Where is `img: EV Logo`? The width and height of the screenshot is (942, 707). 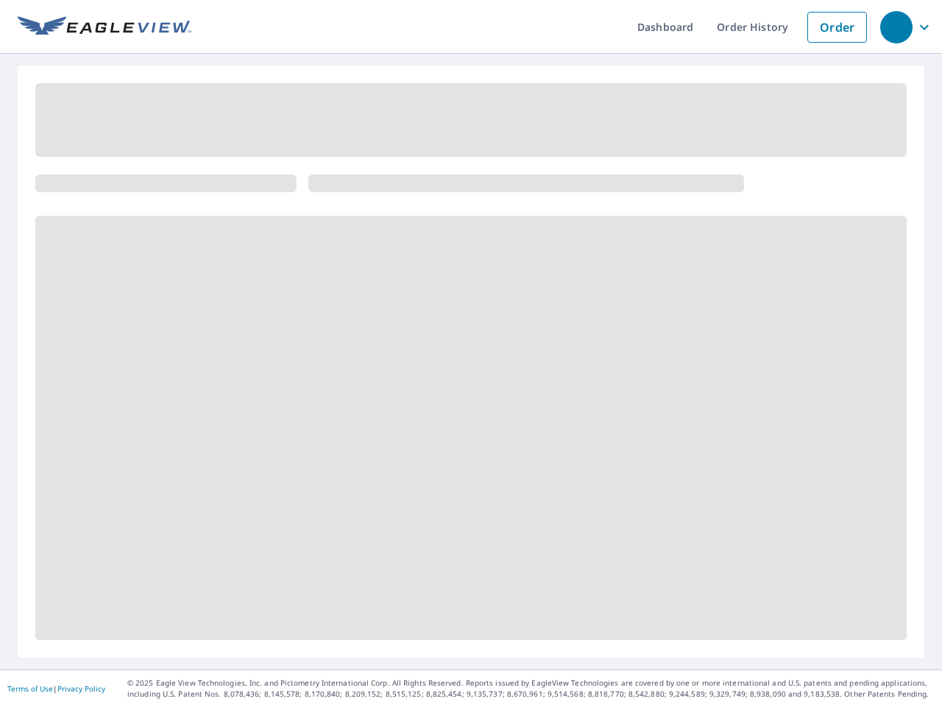 img: EV Logo is located at coordinates (105, 27).